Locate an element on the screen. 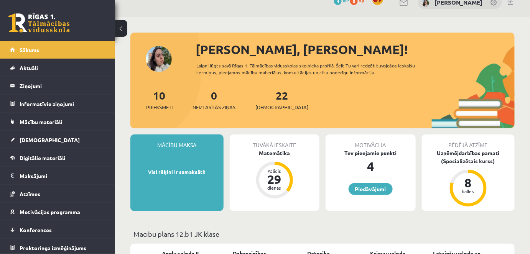 The image size is (530, 254). span: Motivācijas programma is located at coordinates (50, 212).